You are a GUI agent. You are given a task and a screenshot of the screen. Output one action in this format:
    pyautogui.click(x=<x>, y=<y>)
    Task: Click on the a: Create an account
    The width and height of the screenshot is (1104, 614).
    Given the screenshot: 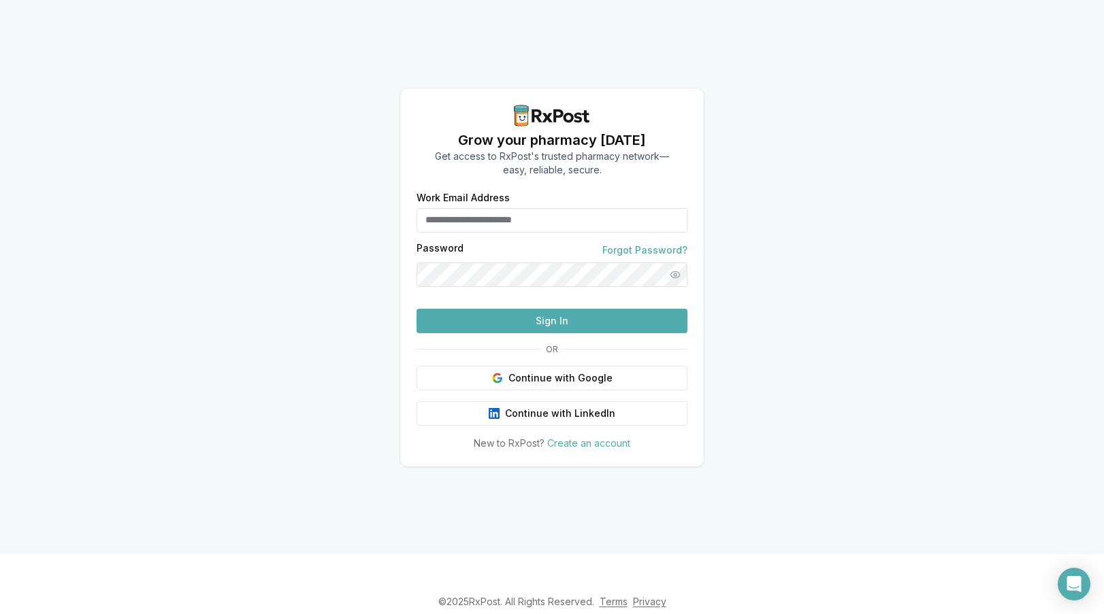 What is the action you would take?
    pyautogui.click(x=588, y=443)
    